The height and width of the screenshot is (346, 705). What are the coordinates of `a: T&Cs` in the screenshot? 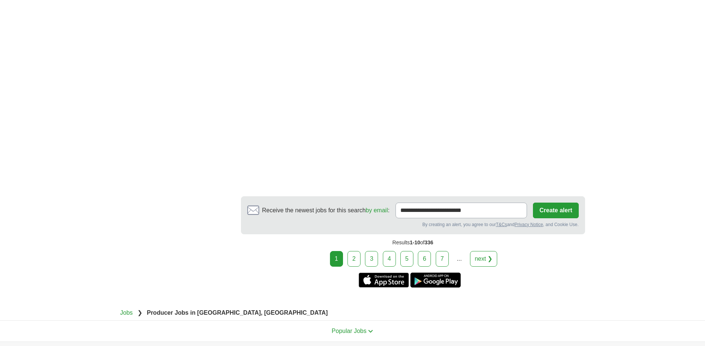 It's located at (502, 225).